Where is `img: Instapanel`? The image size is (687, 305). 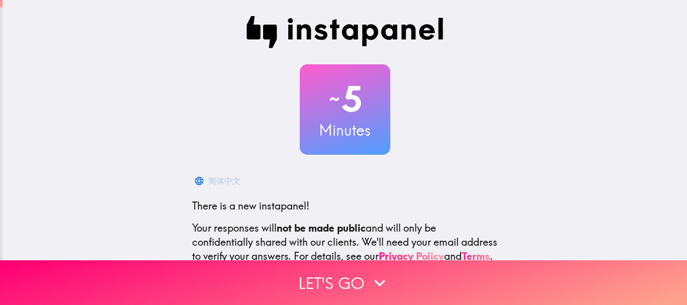
img: Instapanel is located at coordinates (345, 32).